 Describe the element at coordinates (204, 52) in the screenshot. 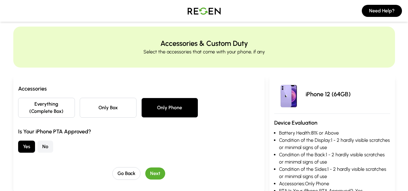

I see `p: Select the accessories that come with your phone, if any` at that location.